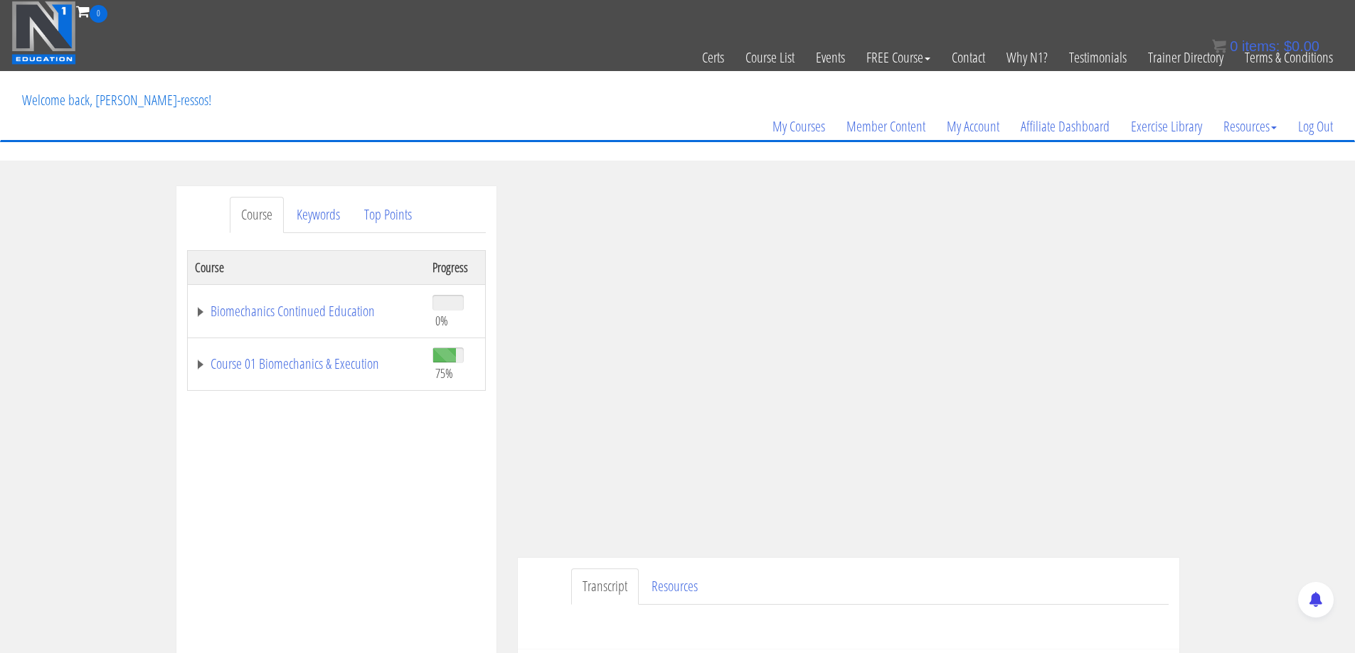 Image resolution: width=1355 pixels, height=653 pixels. I want to click on a: Course List, so click(769, 58).